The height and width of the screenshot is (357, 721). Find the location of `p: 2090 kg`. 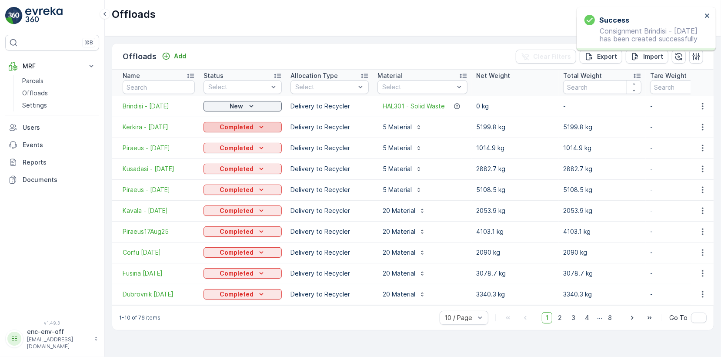

p: 2090 kg is located at coordinates (602, 252).